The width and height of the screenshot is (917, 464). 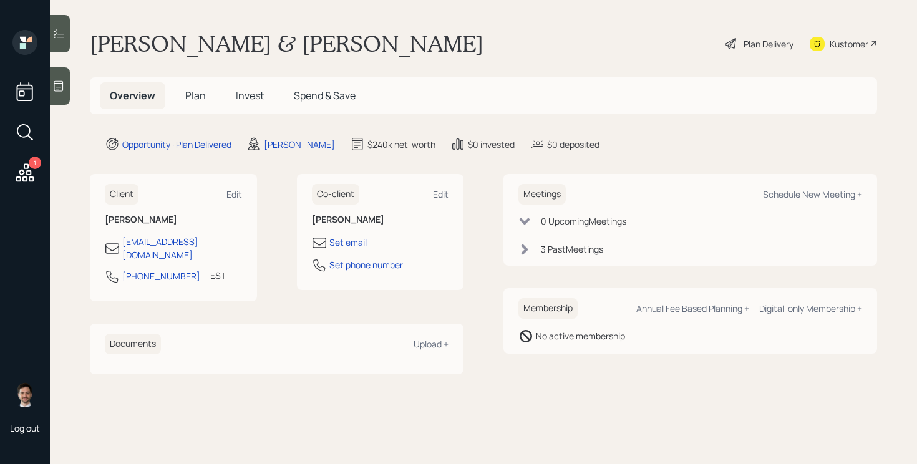 What do you see at coordinates (177, 144) in the screenshot?
I see `div: Opportunity · Plan Delivered` at bounding box center [177, 144].